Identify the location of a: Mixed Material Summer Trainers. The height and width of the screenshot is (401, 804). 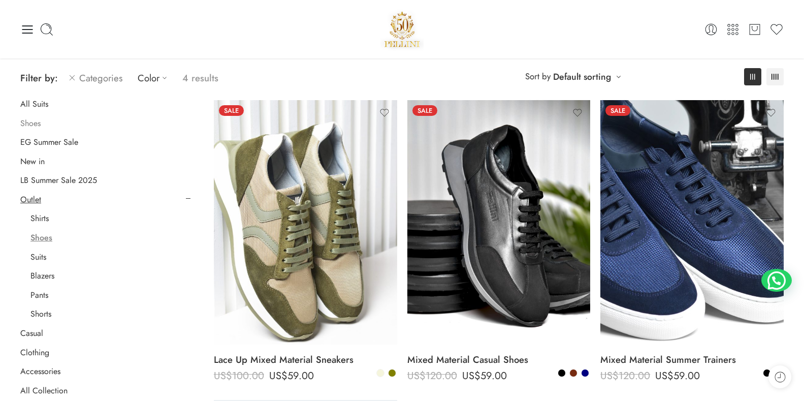
(692, 360).